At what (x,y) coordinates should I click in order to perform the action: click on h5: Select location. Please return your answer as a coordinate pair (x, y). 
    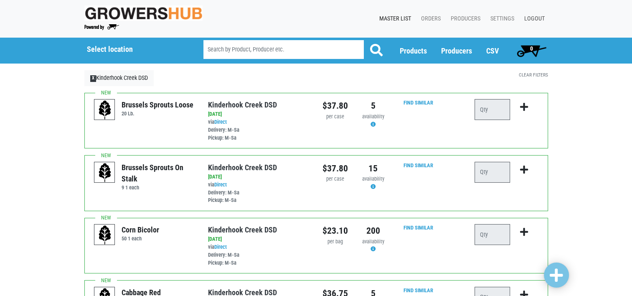
    Looking at the image, I should click on (135, 49).